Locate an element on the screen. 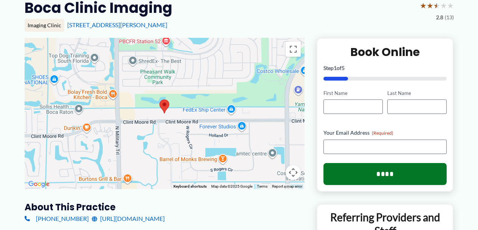  span: 1 is located at coordinates (335, 68).